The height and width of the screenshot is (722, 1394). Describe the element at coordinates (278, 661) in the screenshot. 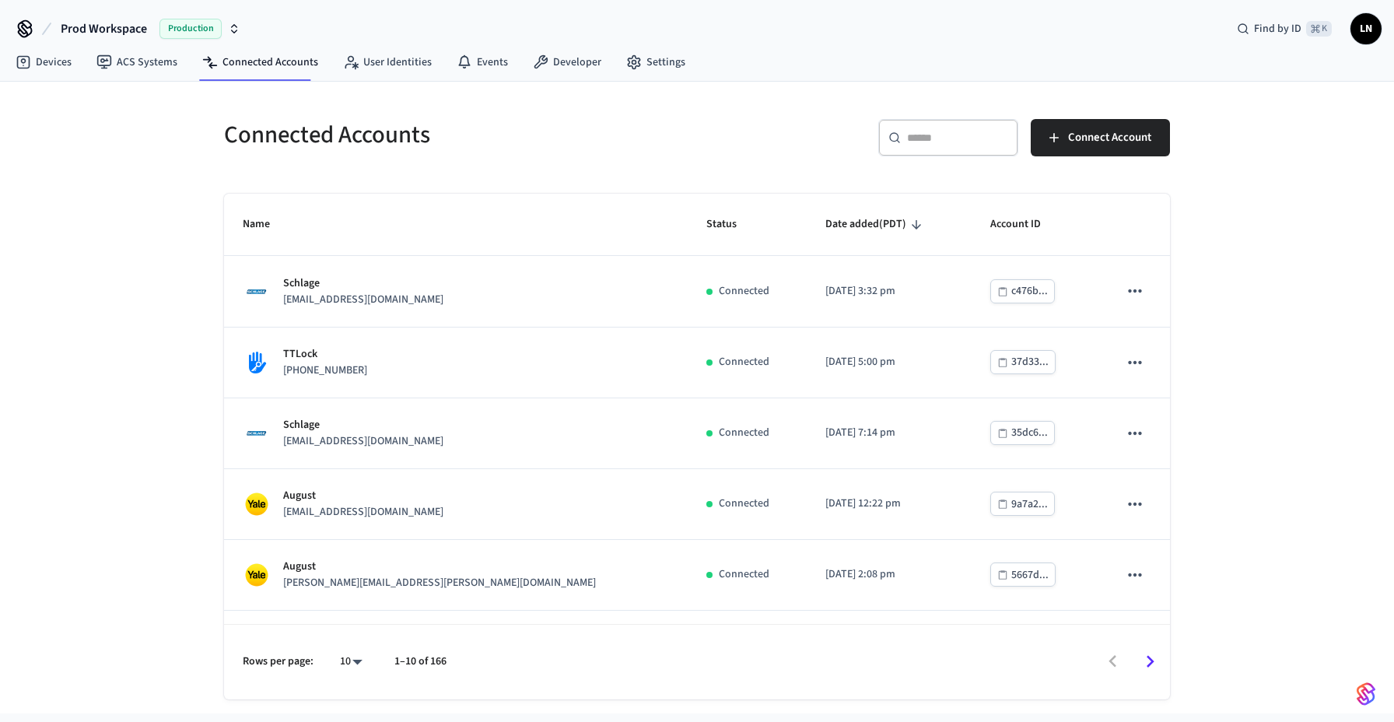

I see `p: Rows per page:` at that location.